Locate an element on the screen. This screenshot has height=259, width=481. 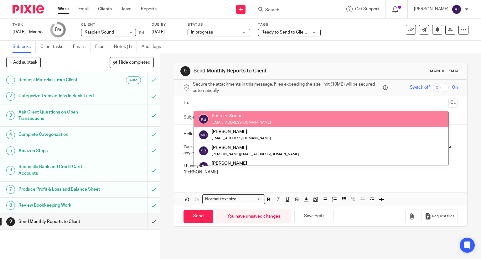
button: Hide completed is located at coordinates (132, 62).